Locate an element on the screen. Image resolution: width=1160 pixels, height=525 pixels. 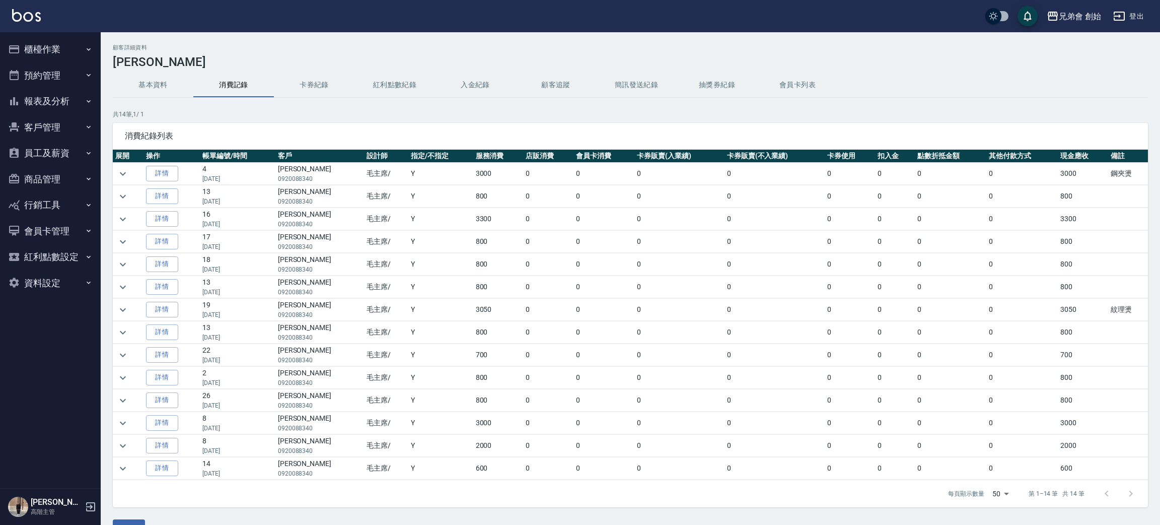
th: 帳單編號/時間 is located at coordinates (238, 156).